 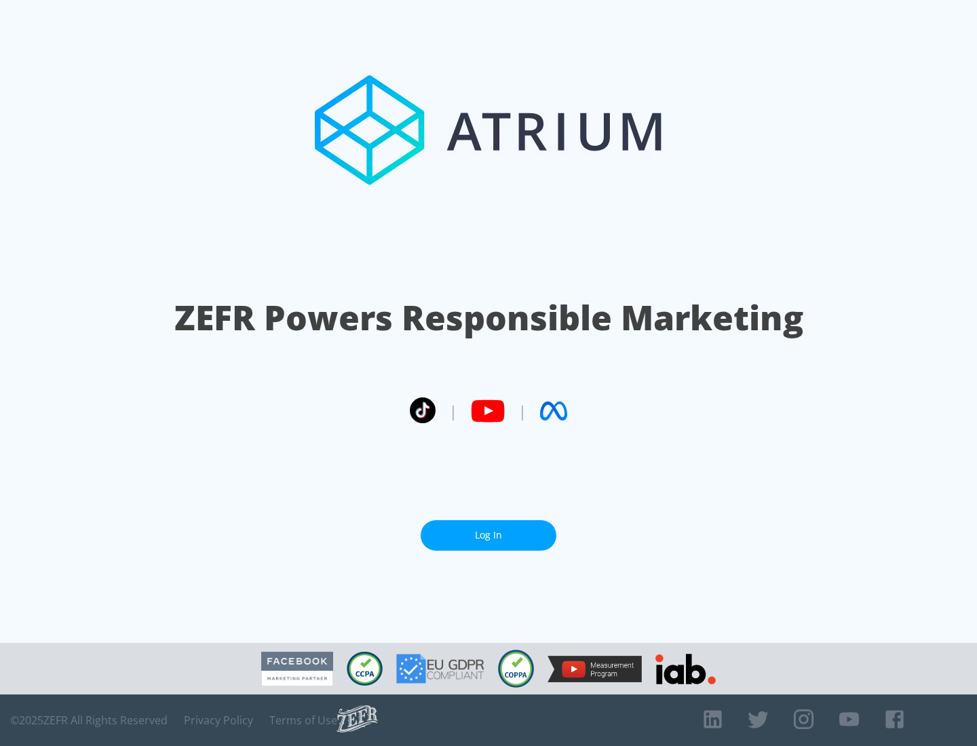 What do you see at coordinates (218, 720) in the screenshot?
I see `a: Privacy Policy` at bounding box center [218, 720].